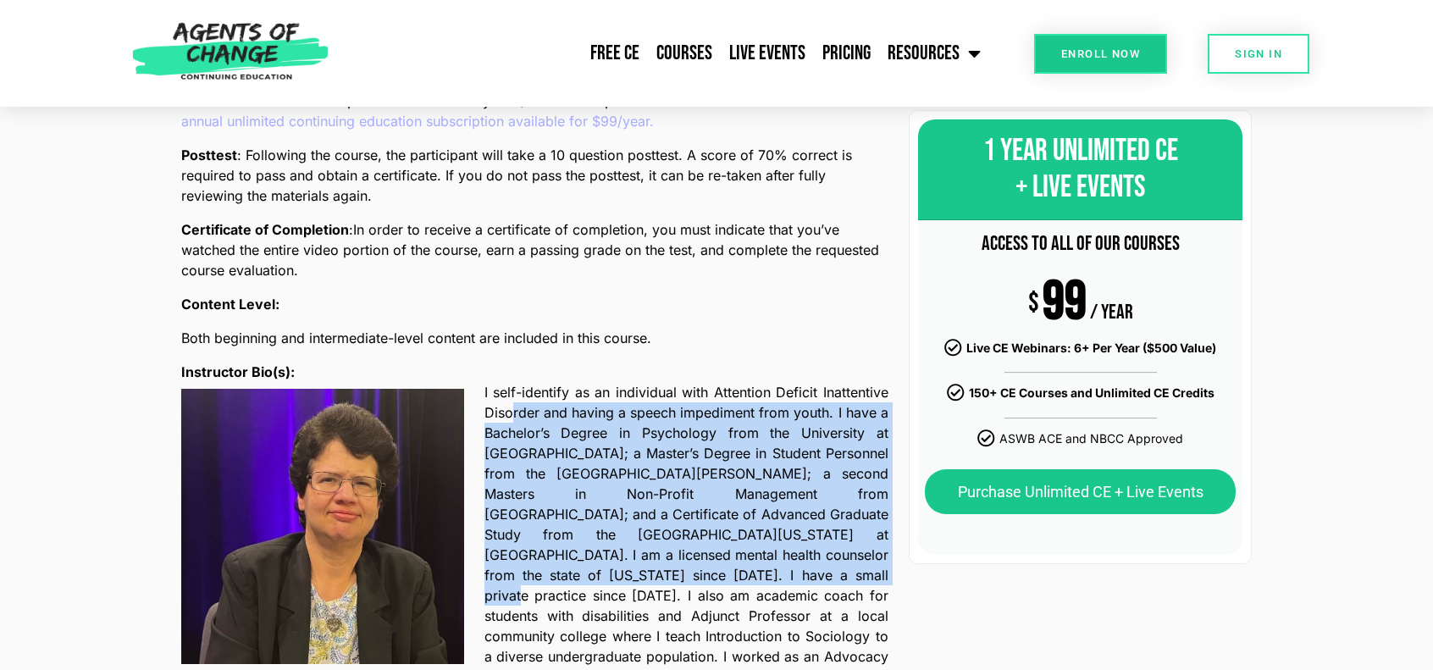 Image resolution: width=1433 pixels, height=670 pixels. What do you see at coordinates (238, 372) in the screenshot?
I see `b: Instructor Bio(s):` at bounding box center [238, 372].